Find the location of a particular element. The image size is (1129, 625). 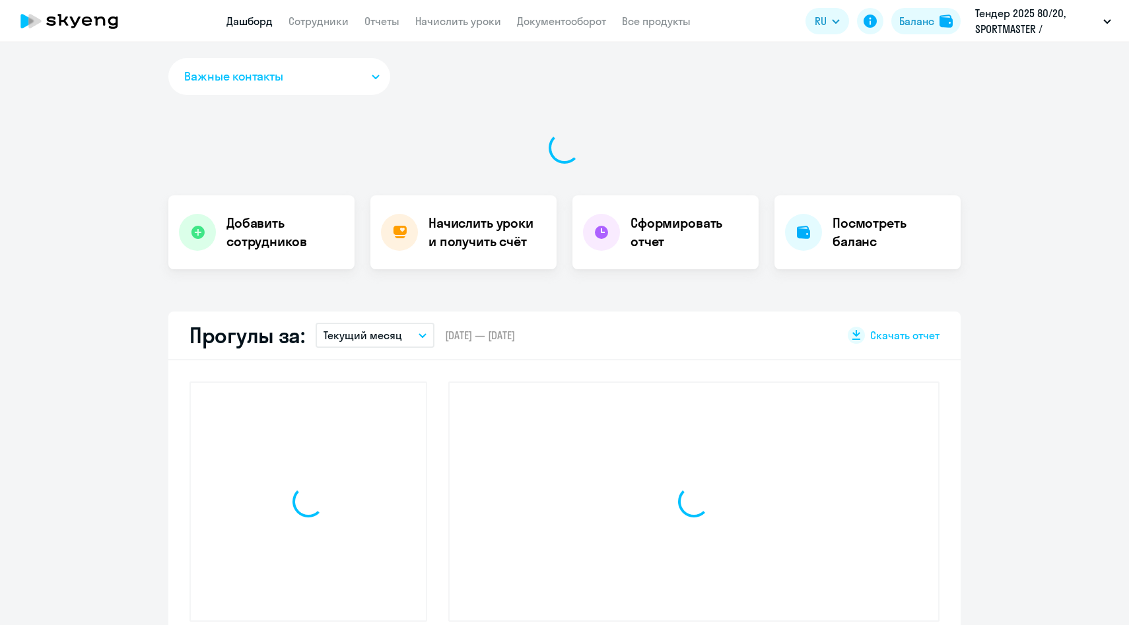

p: Текущий месяц is located at coordinates (363, 335).